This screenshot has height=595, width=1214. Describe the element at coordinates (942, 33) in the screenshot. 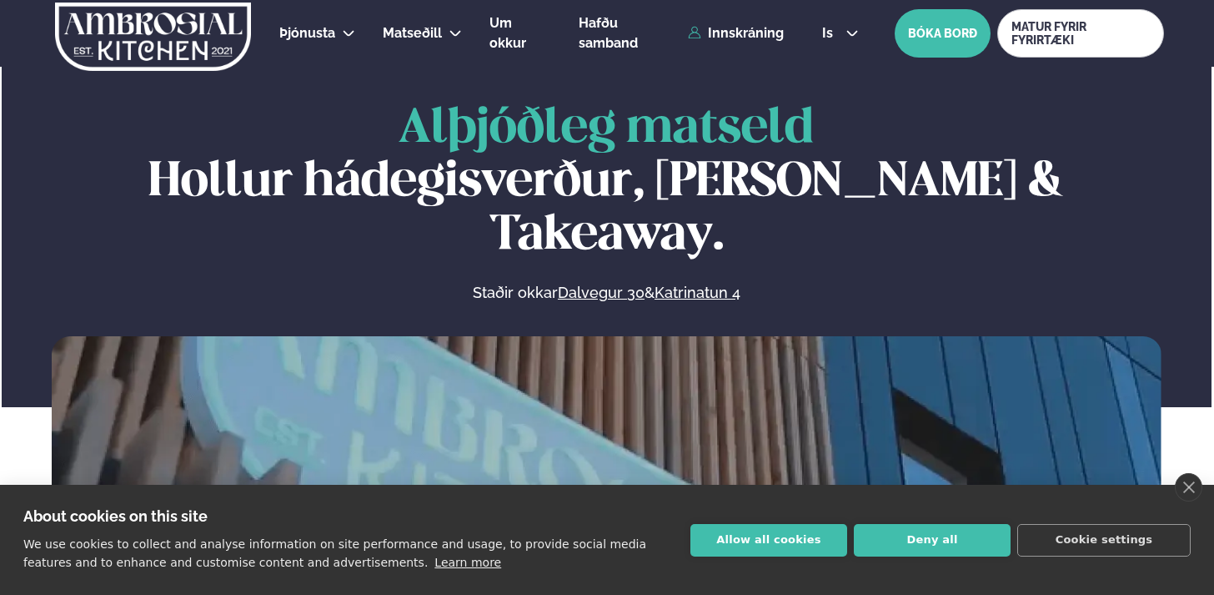

I see `button: BÓKA BORÐ` at that location.